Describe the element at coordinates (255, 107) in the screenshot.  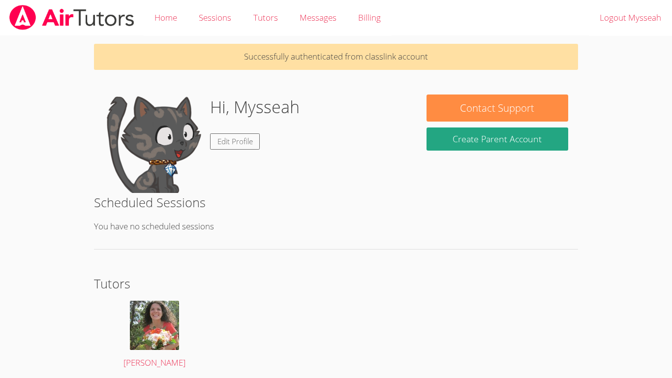
I see `h1: Hi, Mysseah` at that location.